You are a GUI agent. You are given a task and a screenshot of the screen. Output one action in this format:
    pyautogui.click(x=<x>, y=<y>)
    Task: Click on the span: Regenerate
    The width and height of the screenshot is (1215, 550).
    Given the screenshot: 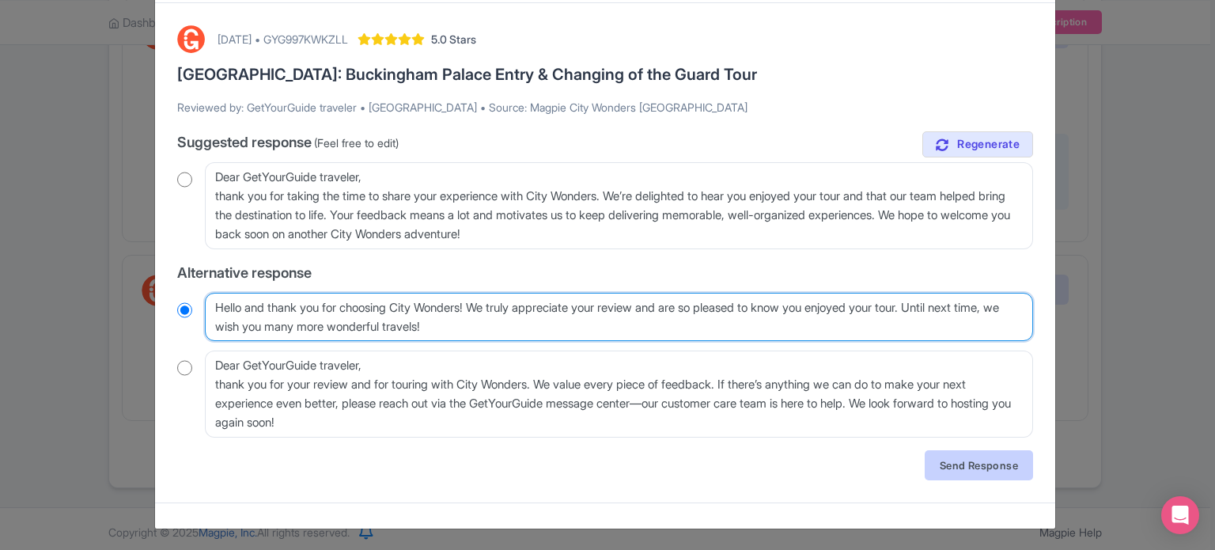 What is the action you would take?
    pyautogui.click(x=988, y=144)
    